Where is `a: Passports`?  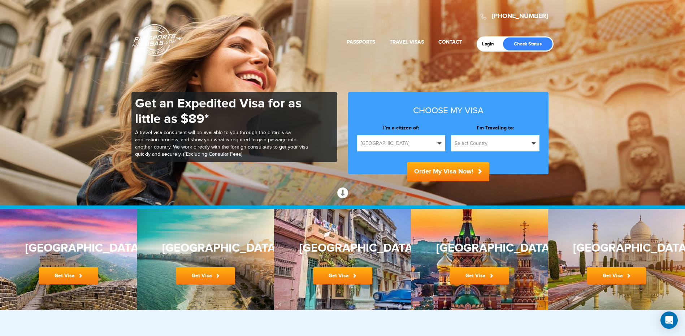
a: Passports is located at coordinates (361, 42).